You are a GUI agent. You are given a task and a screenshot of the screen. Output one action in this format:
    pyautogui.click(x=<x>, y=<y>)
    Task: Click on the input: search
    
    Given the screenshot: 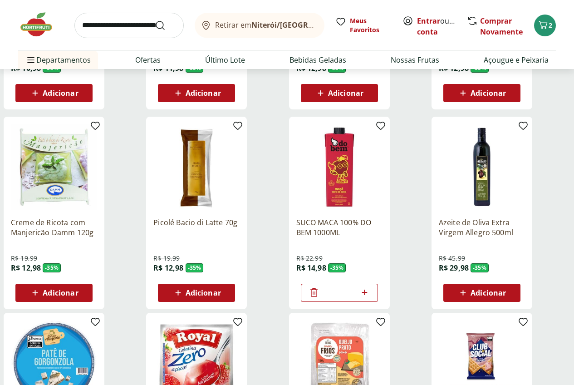 What is the action you would take?
    pyautogui.click(x=129, y=25)
    